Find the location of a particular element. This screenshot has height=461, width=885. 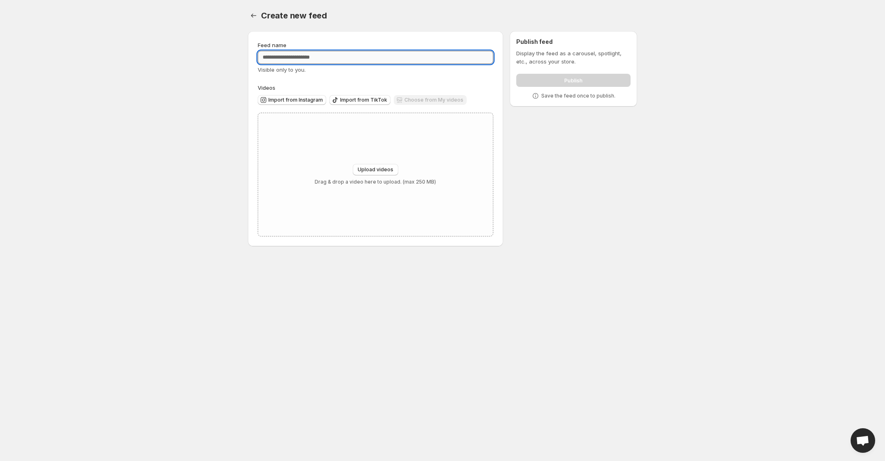

button: Import from TikTok is located at coordinates (360, 100).